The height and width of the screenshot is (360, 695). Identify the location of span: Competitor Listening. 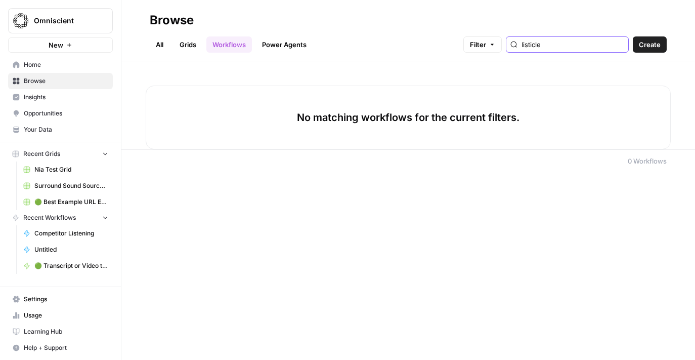
(71, 233).